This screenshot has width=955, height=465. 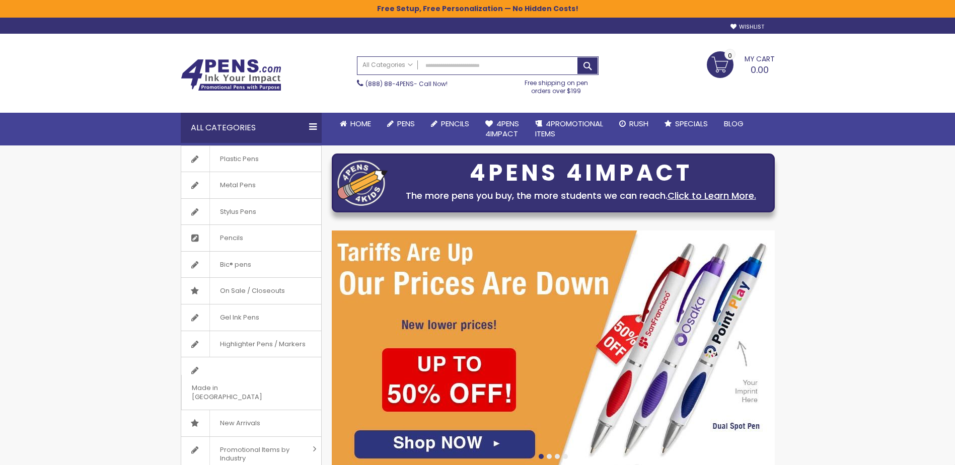 What do you see at coordinates (712, 195) in the screenshot?
I see `a: Click to Learn More.` at bounding box center [712, 195].